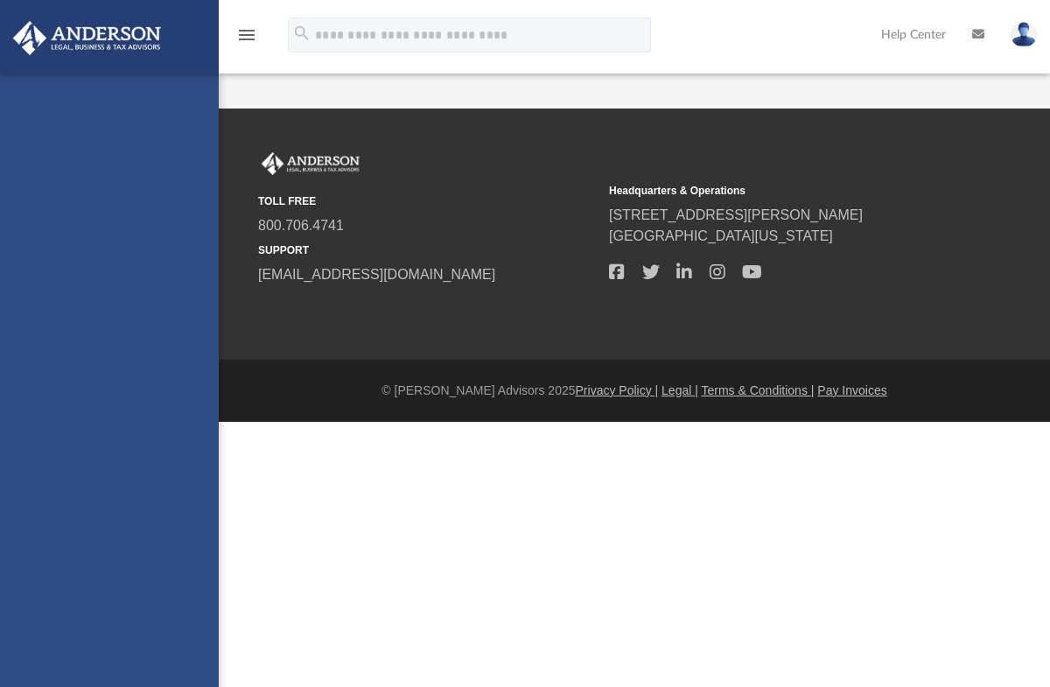  I want to click on i: search, so click(302, 33).